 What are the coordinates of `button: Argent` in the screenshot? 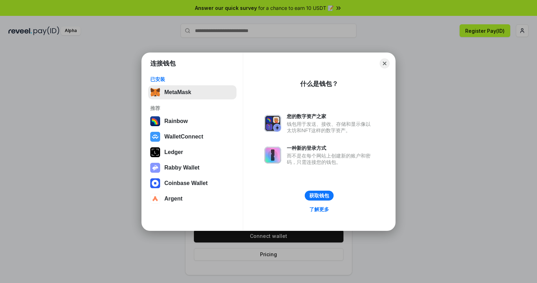 It's located at (192, 199).